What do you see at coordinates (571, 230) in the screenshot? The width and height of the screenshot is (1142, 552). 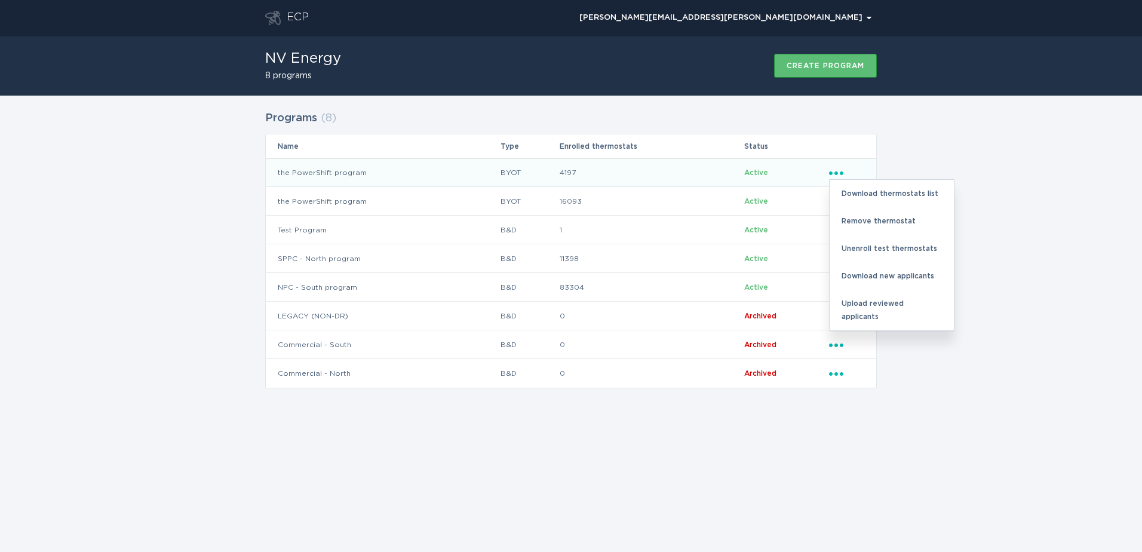 I see `tr: 1d15b189bb4841f7a0043e8dad5f5fb7` at bounding box center [571, 230].